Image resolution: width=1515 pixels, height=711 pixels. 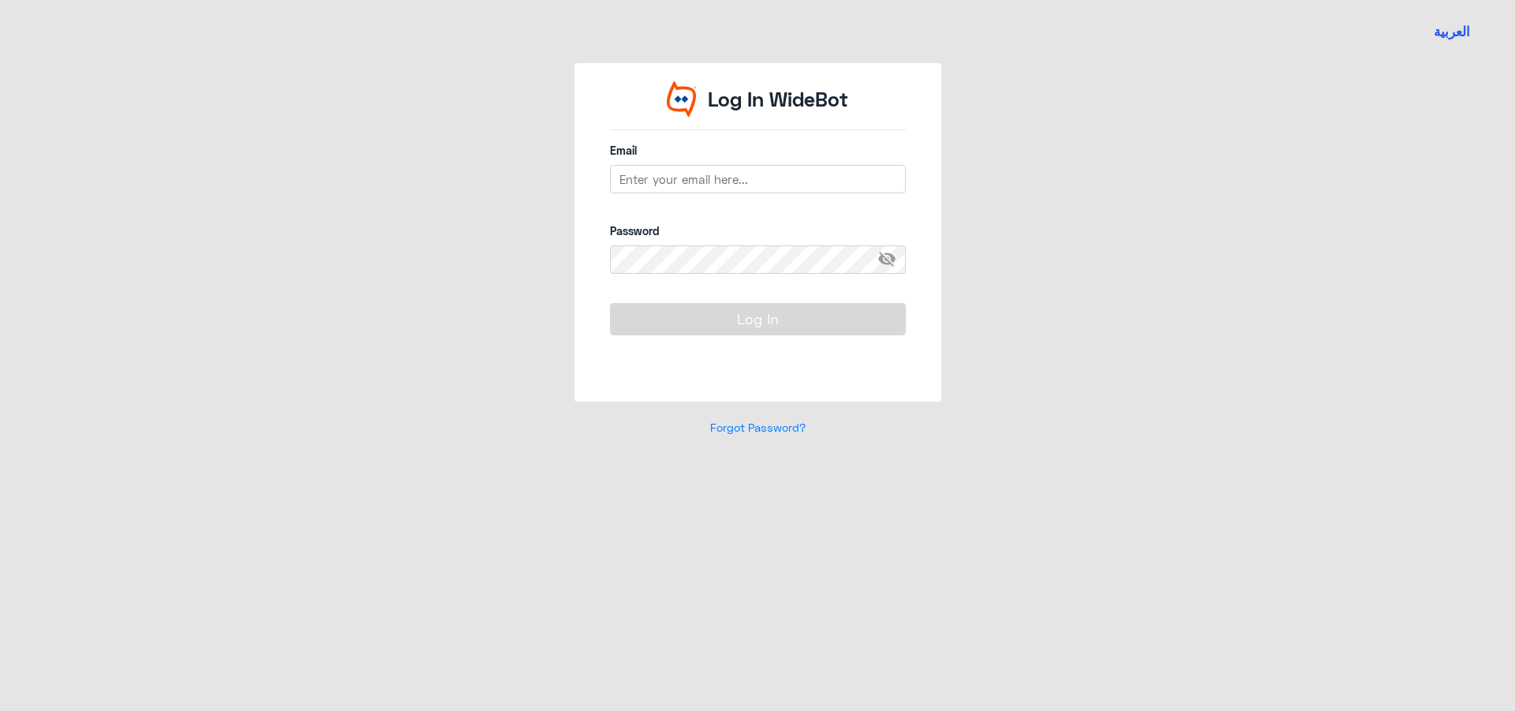 I want to click on span: visibility_off, so click(x=892, y=260).